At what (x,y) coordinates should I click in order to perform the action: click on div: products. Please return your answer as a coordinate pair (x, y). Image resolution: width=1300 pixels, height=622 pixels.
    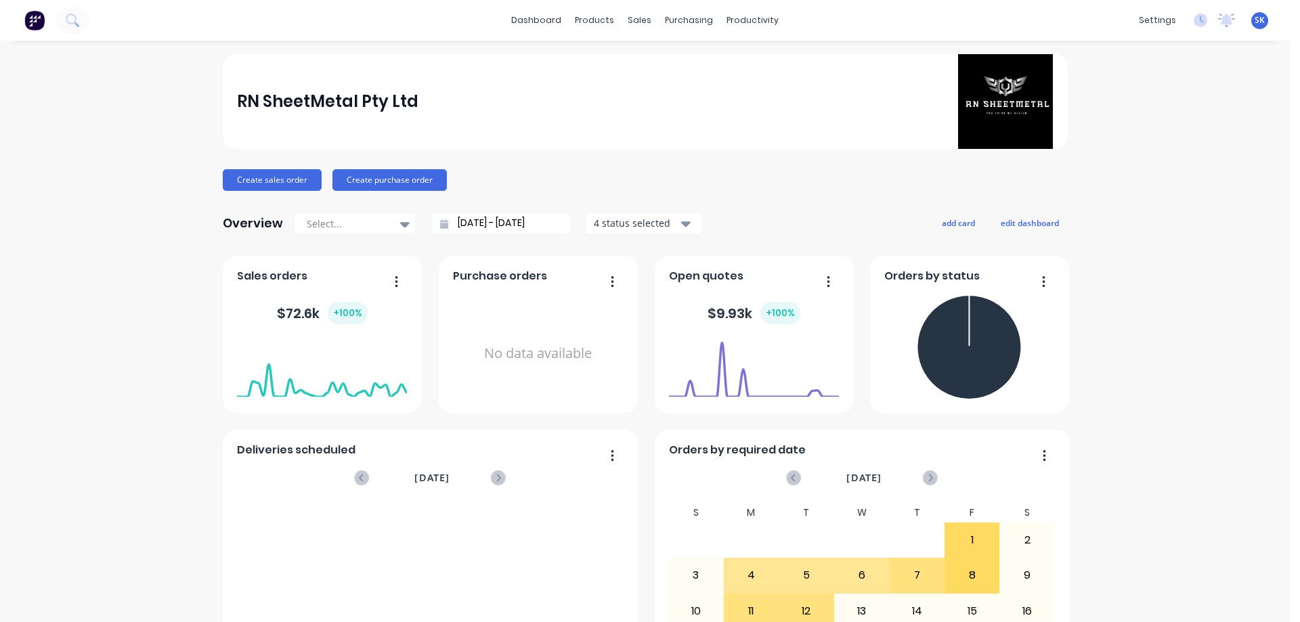
    Looking at the image, I should click on (595, 20).